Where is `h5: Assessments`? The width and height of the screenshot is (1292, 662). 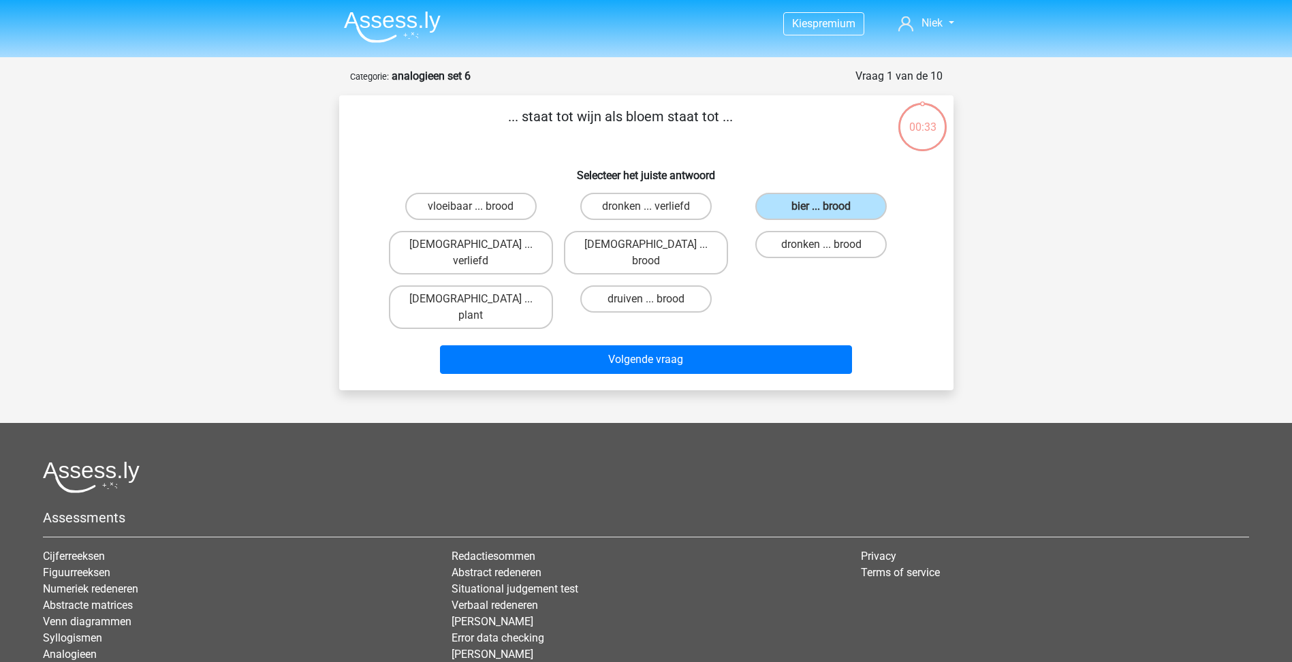
h5: Assessments is located at coordinates (645, 517).